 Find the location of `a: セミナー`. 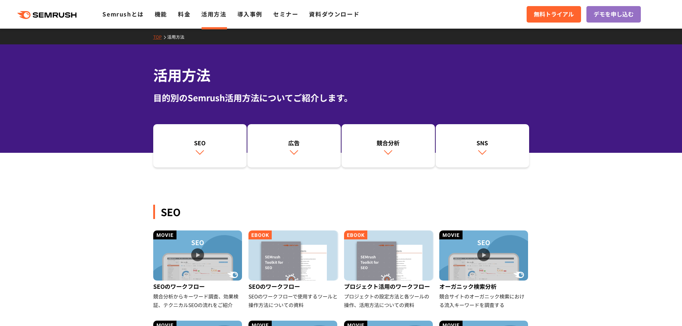

a: セミナー is located at coordinates (286, 14).